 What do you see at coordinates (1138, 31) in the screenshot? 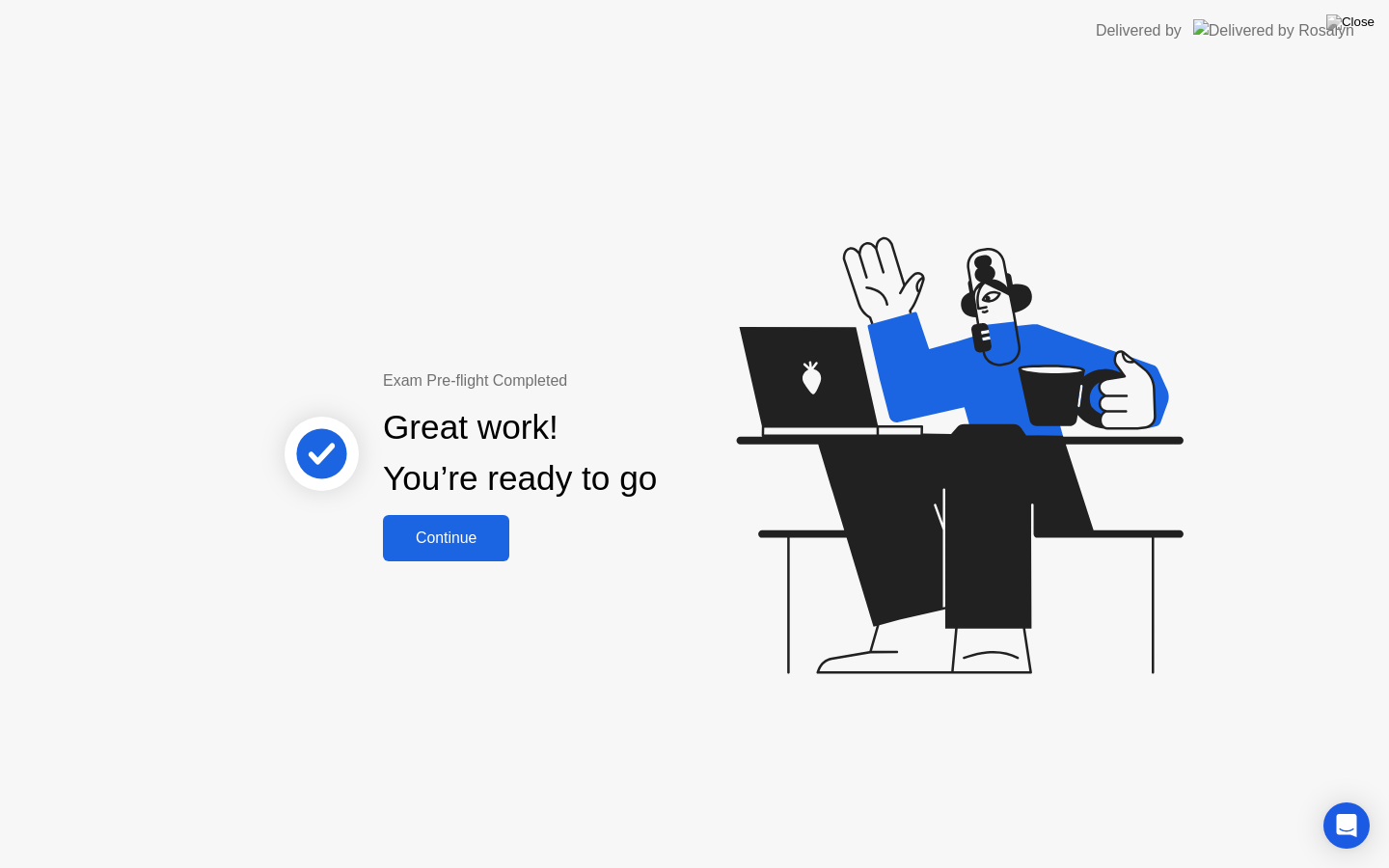
I see `div: Delivered by` at bounding box center [1138, 31].